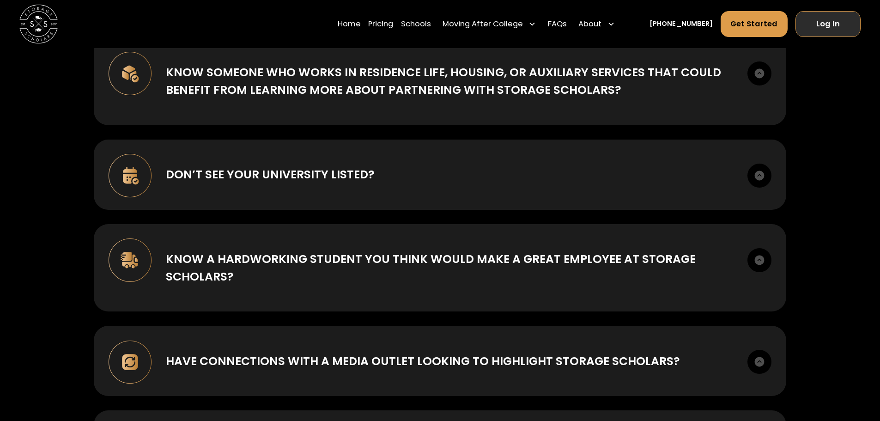  What do you see at coordinates (449, 81) in the screenshot?
I see `div: Know someone who works in Residence Life, Housing, or Auxiliary Services that could benefit from ...` at bounding box center [449, 81].